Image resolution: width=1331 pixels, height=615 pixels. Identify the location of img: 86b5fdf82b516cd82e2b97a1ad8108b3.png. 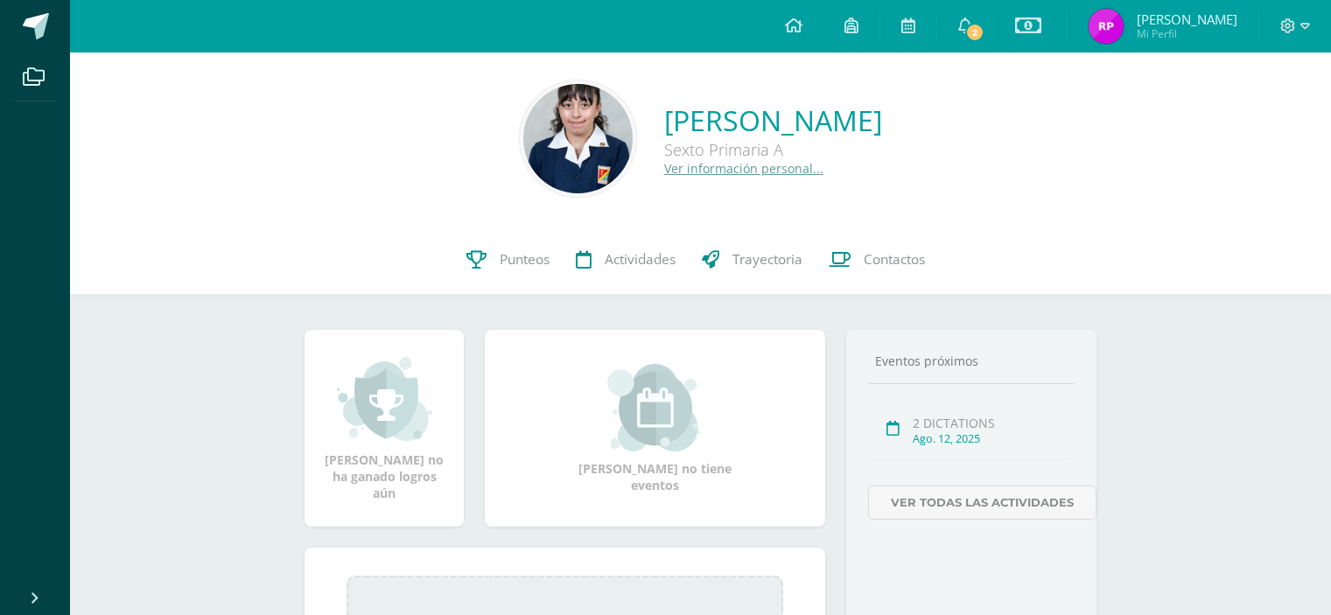
(1106, 26).